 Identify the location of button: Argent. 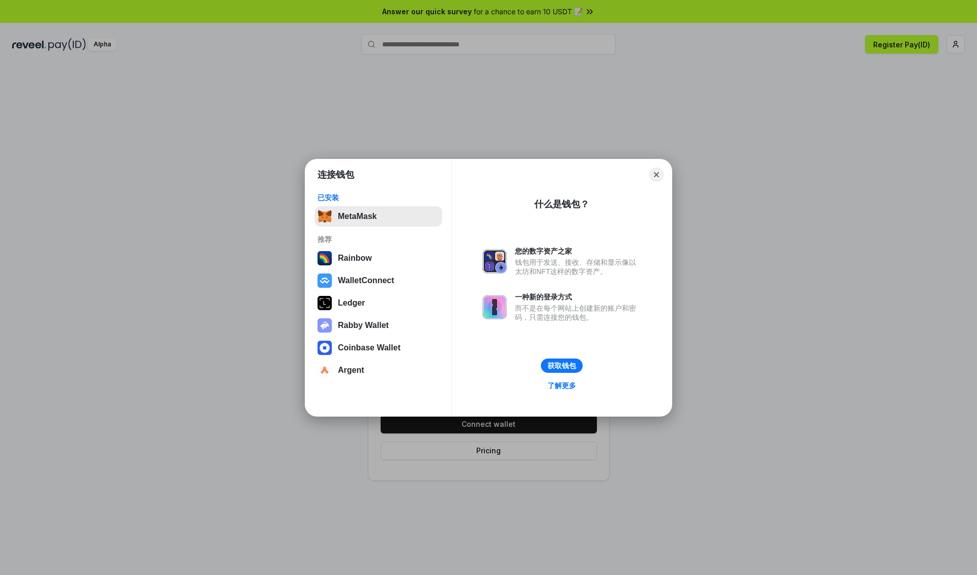
(378, 370).